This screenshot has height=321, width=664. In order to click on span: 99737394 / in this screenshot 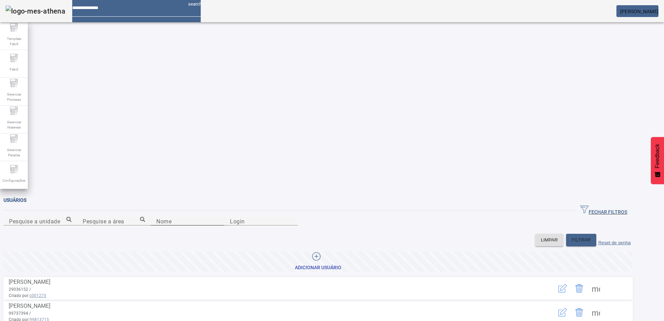, I will do `click(20, 313)`.